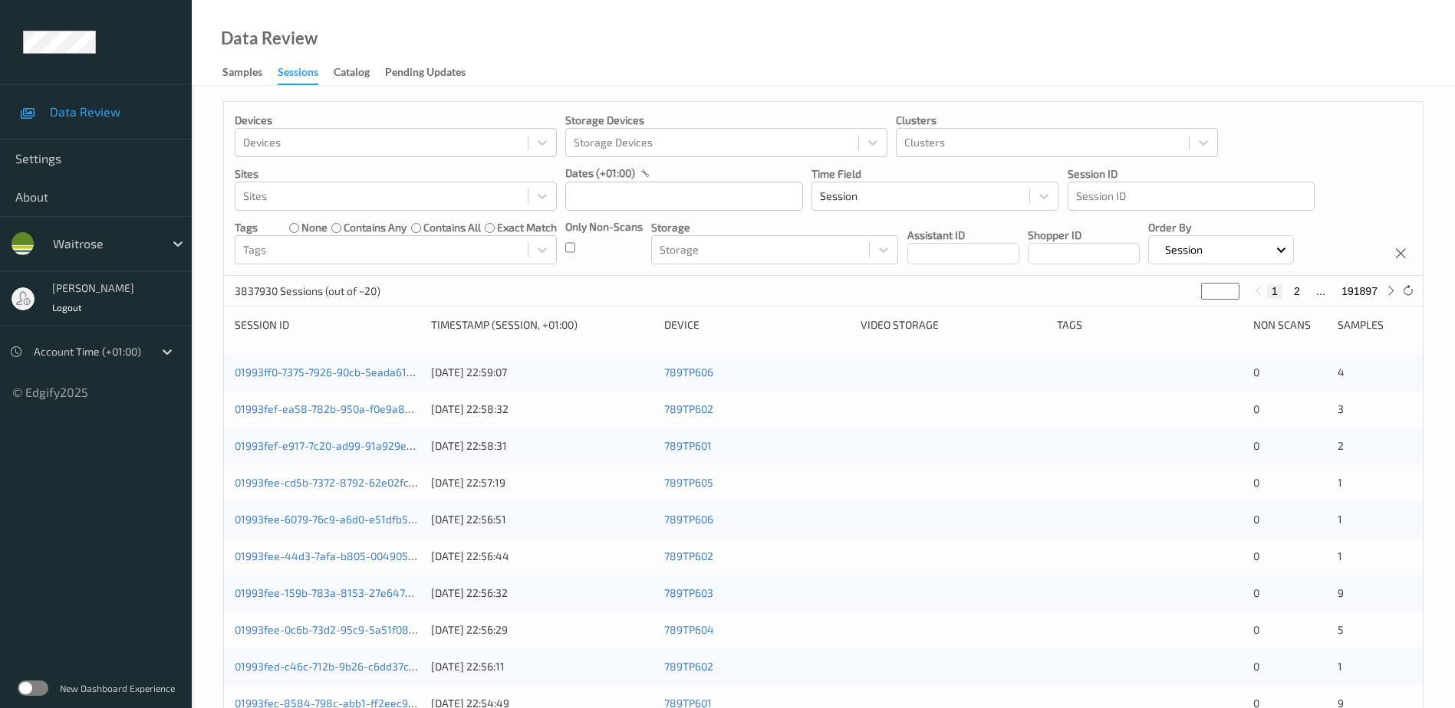 The width and height of the screenshot is (1455, 708). What do you see at coordinates (334, 666) in the screenshot?
I see `a: 01993fed-c46c-712b-9b26-c6dd37cdc3f1` at bounding box center [334, 666].